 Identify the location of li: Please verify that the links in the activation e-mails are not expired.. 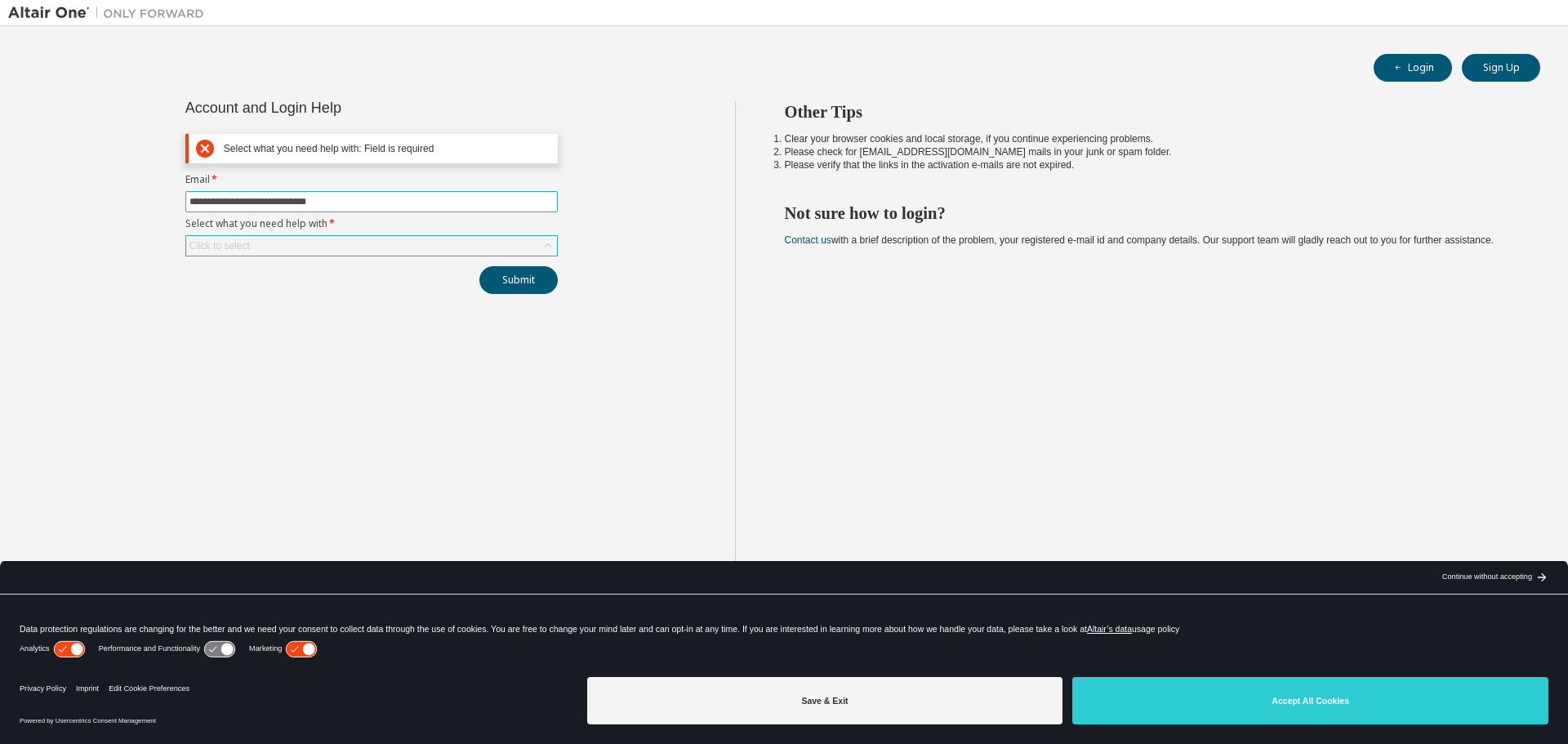
(1148, 165).